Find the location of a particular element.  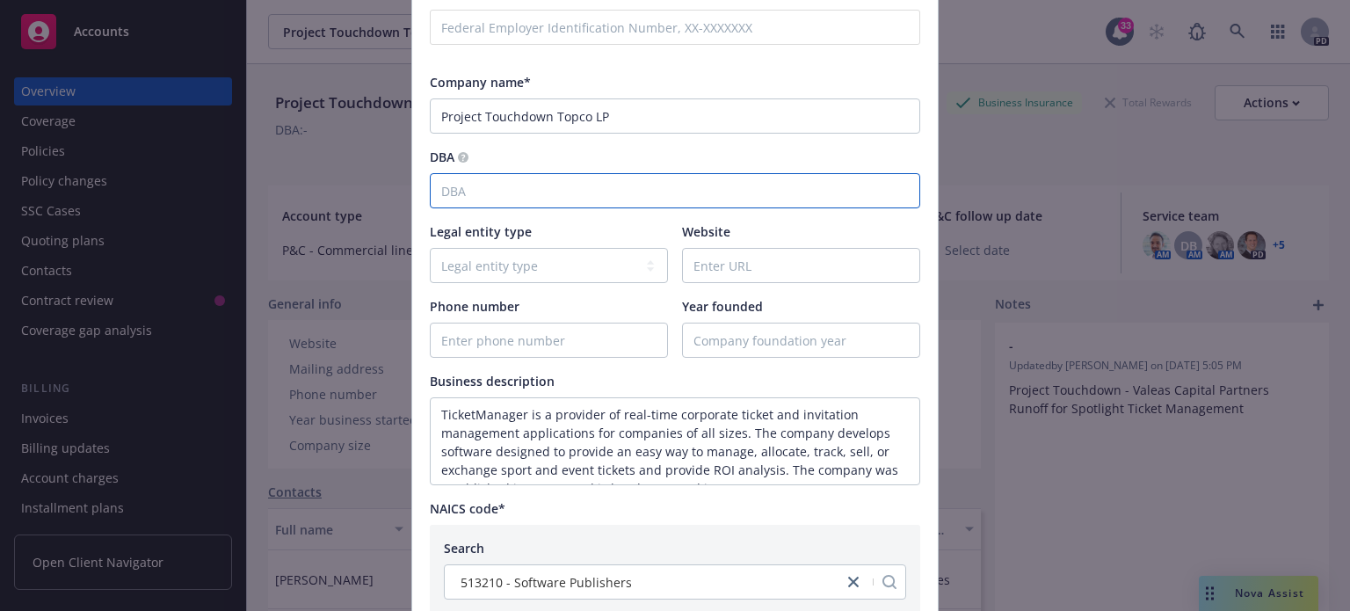

input: DBA is located at coordinates (675, 191).